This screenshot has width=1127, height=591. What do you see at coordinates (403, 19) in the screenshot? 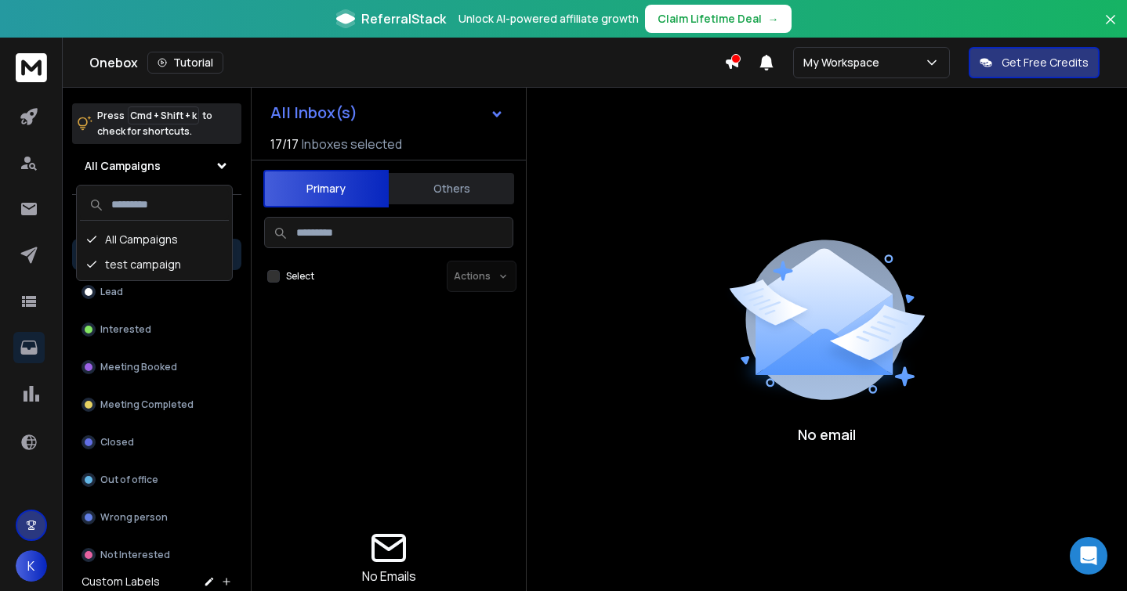
I see `span: ReferralStack` at bounding box center [403, 19].